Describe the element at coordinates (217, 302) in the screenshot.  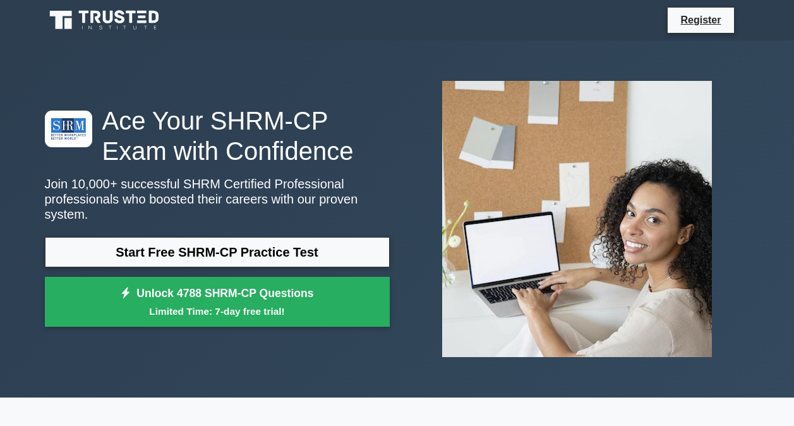
I see `a: Unlock 4788 SHRM-CP QuestionsLimited Time: 7-day free trial!` at that location.